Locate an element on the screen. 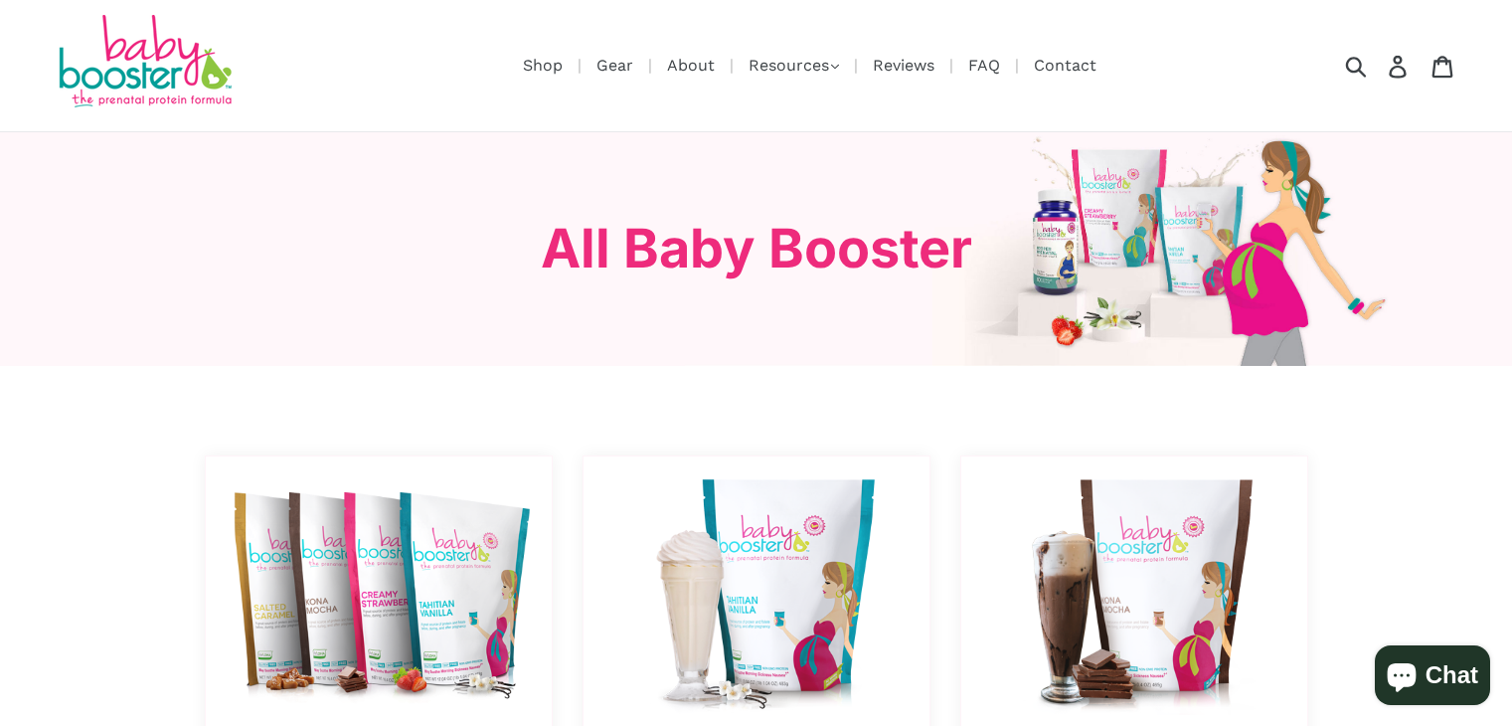 The width and height of the screenshot is (1512, 726). a: About is located at coordinates (691, 65).